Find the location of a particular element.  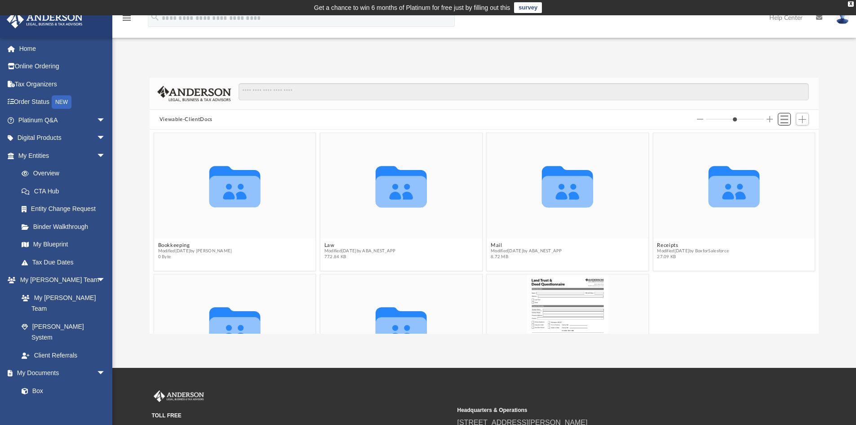

a: Tax Organizers is located at coordinates (62, 84).